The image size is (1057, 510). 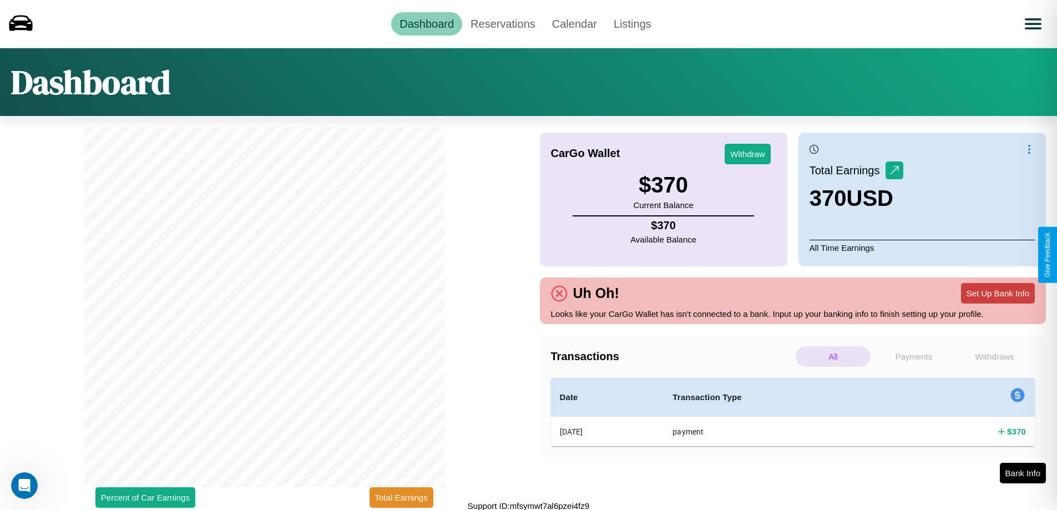 I want to click on h4: Date, so click(x=608, y=397).